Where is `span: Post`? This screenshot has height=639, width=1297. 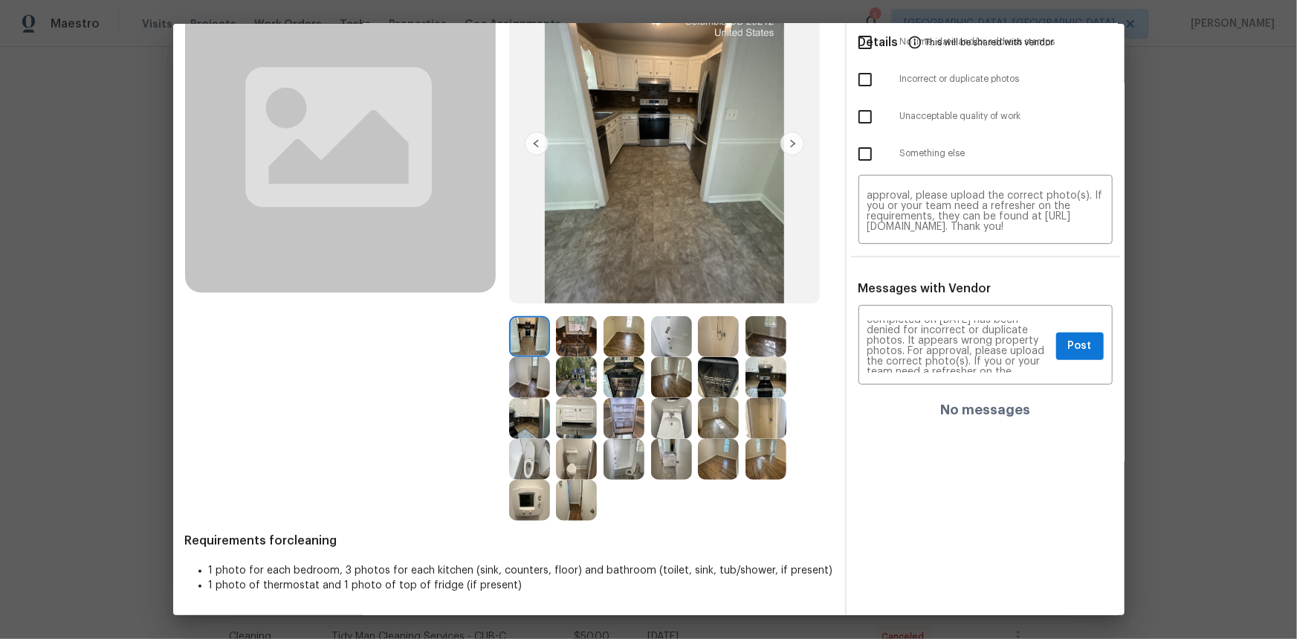 span: Post is located at coordinates (1080, 346).